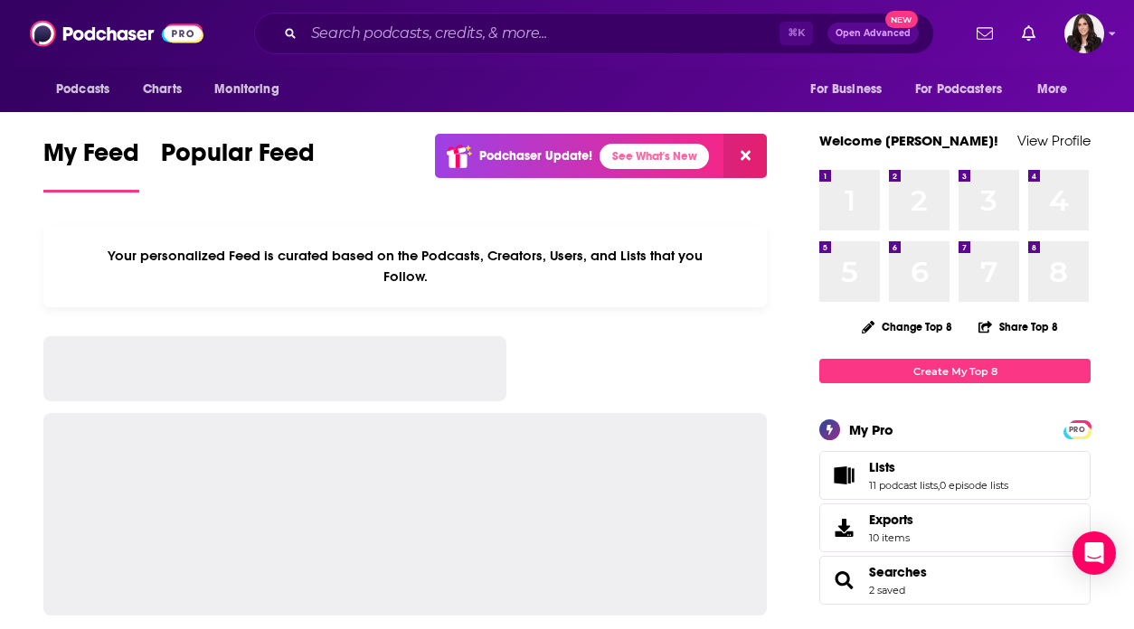 This screenshot has width=1134, height=629. Describe the element at coordinates (1018, 326) in the screenshot. I see `button: Share Top 8` at that location.